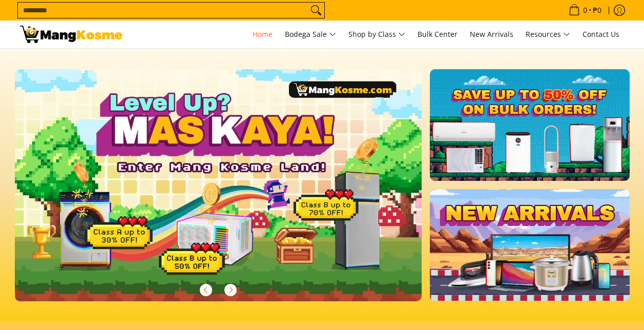 The width and height of the screenshot is (644, 330). What do you see at coordinates (438, 34) in the screenshot?
I see `a: Bulk Center` at bounding box center [438, 34].